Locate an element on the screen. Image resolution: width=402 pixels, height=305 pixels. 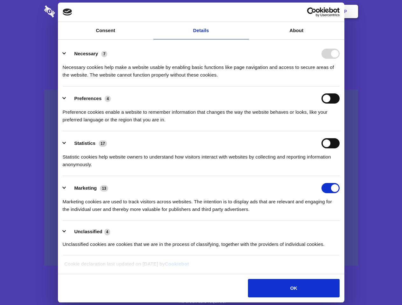
label: Marketing is located at coordinates (85, 188).